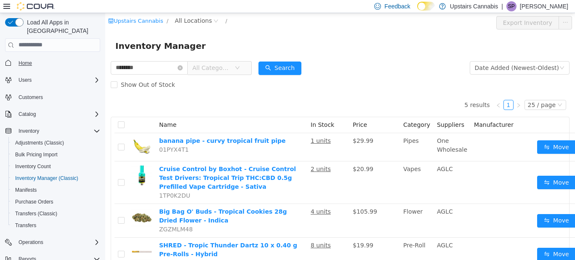  What do you see at coordinates (404, 92) in the screenshot?
I see `a: 1` at bounding box center [404, 92].